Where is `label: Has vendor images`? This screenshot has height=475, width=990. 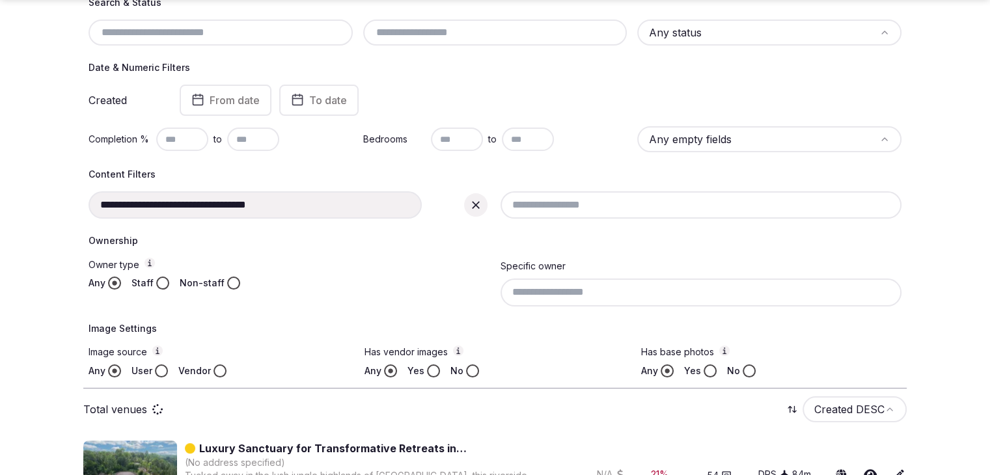
label: Has vendor images is located at coordinates (495, 352).